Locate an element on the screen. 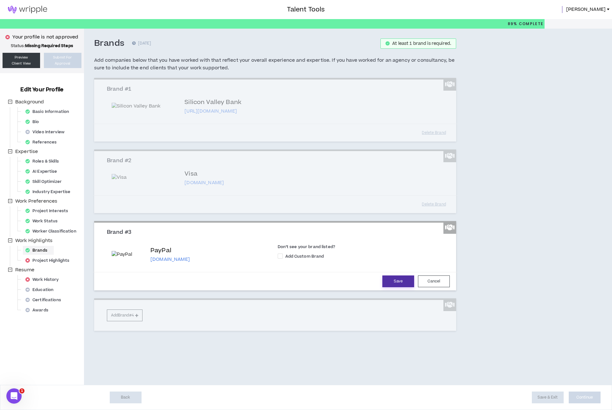 This screenshot has height=410, width=612. h3: Brand #3 is located at coordinates (277, 232).